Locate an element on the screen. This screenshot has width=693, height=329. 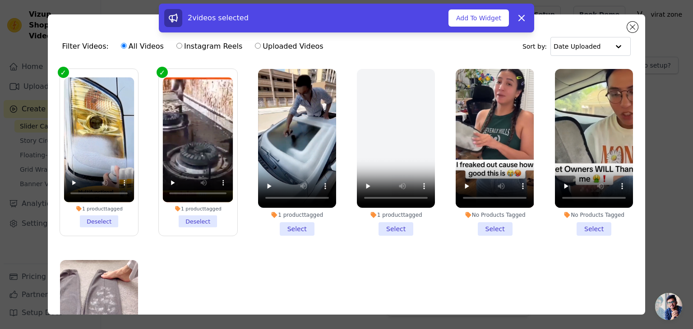
label: Instagram Reels is located at coordinates (209, 46).